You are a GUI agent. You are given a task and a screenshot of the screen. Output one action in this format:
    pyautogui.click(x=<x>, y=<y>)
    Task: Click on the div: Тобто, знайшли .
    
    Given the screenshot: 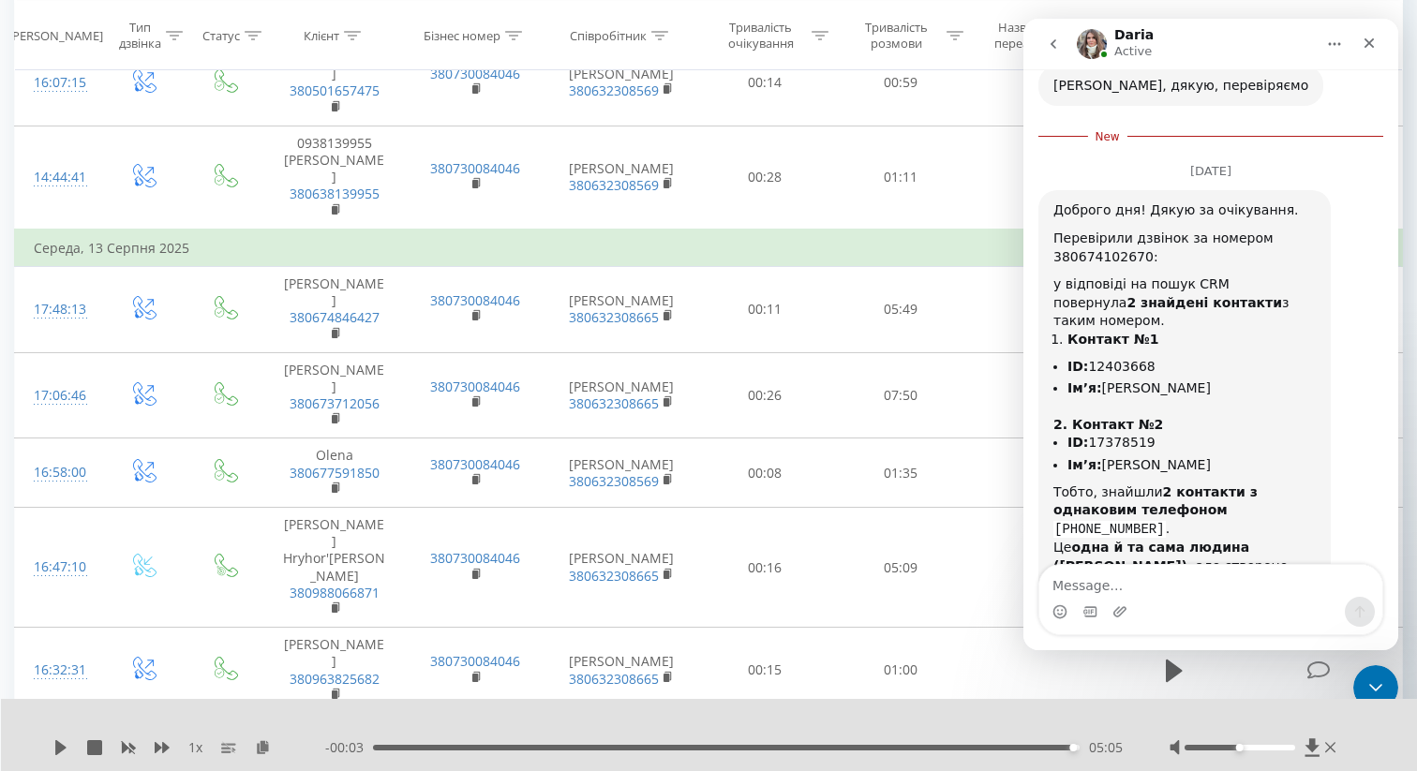 What is the action you would take?
    pyautogui.click(x=161, y=493)
    